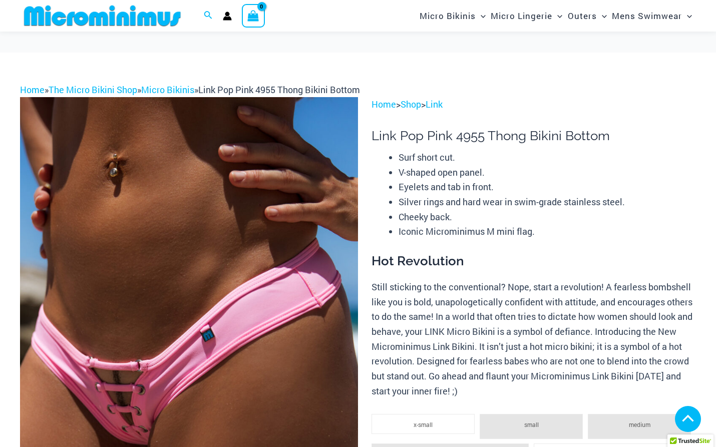 Image resolution: width=716 pixels, height=447 pixels. I want to click on a: View Shopping Cart, empty, so click(253, 16).